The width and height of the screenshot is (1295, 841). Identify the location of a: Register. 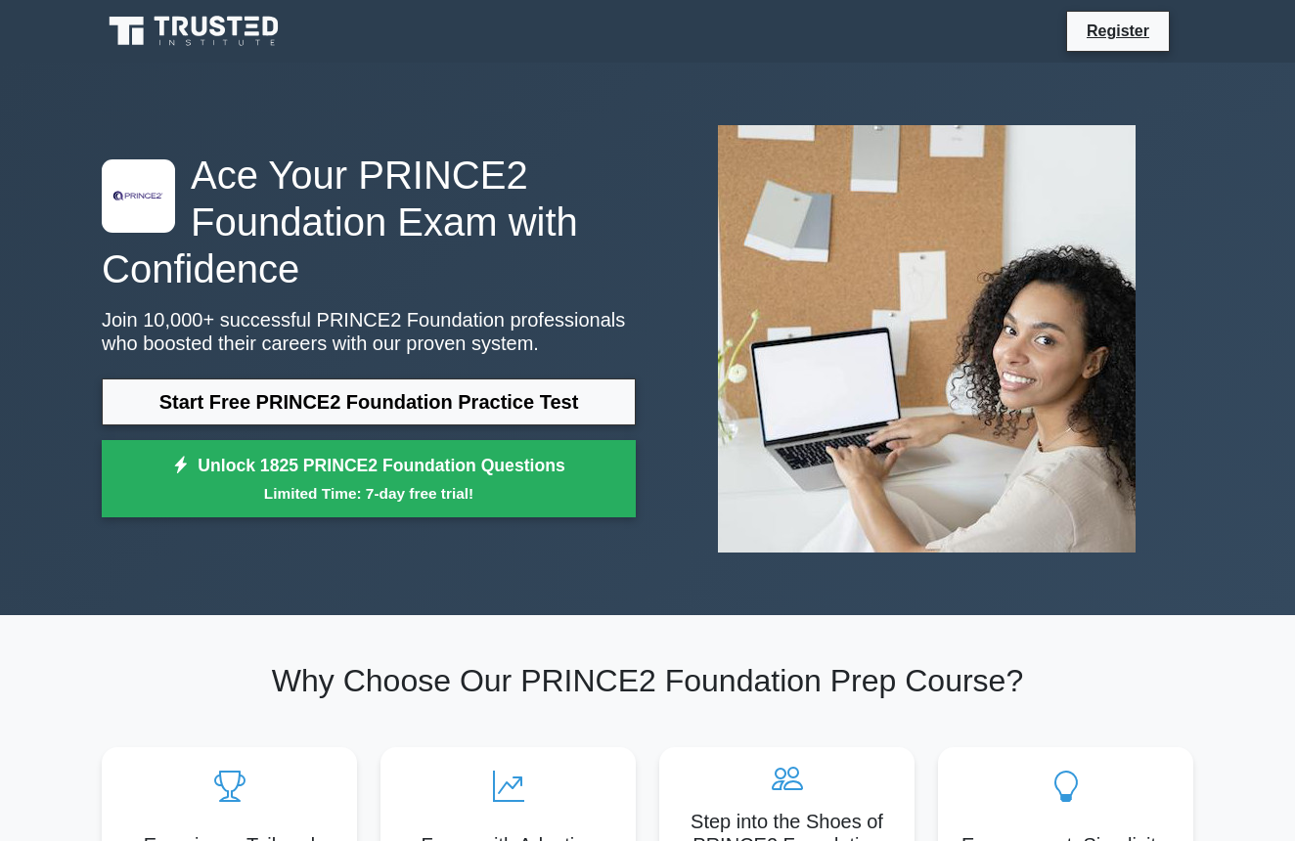
(1118, 30).